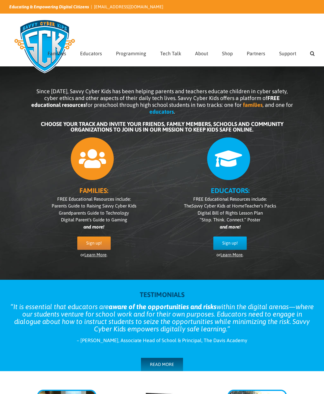  Describe the element at coordinates (201, 53) in the screenshot. I see `span: About` at that location.